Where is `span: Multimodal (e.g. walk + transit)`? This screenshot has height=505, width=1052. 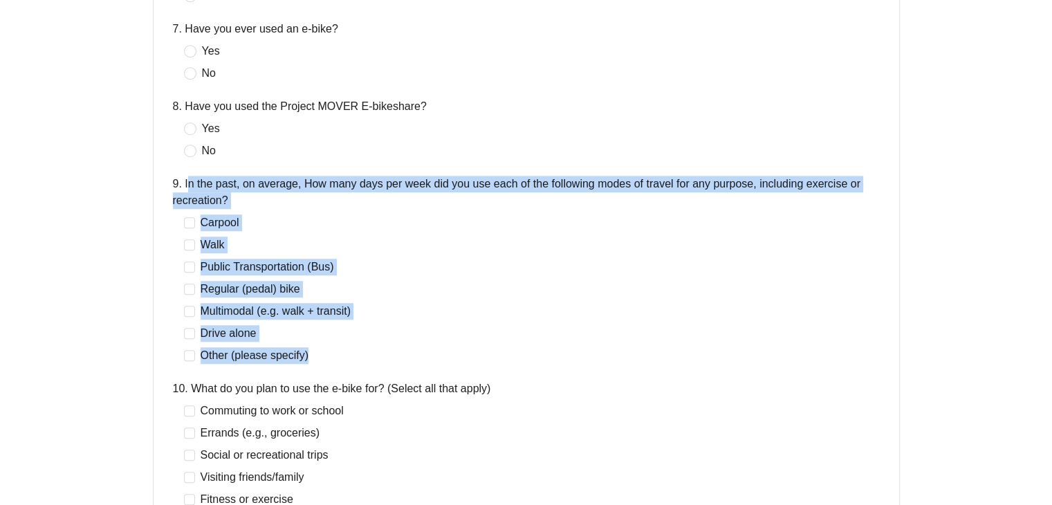
span: Multimodal (e.g. walk + transit) is located at coordinates (275, 311).